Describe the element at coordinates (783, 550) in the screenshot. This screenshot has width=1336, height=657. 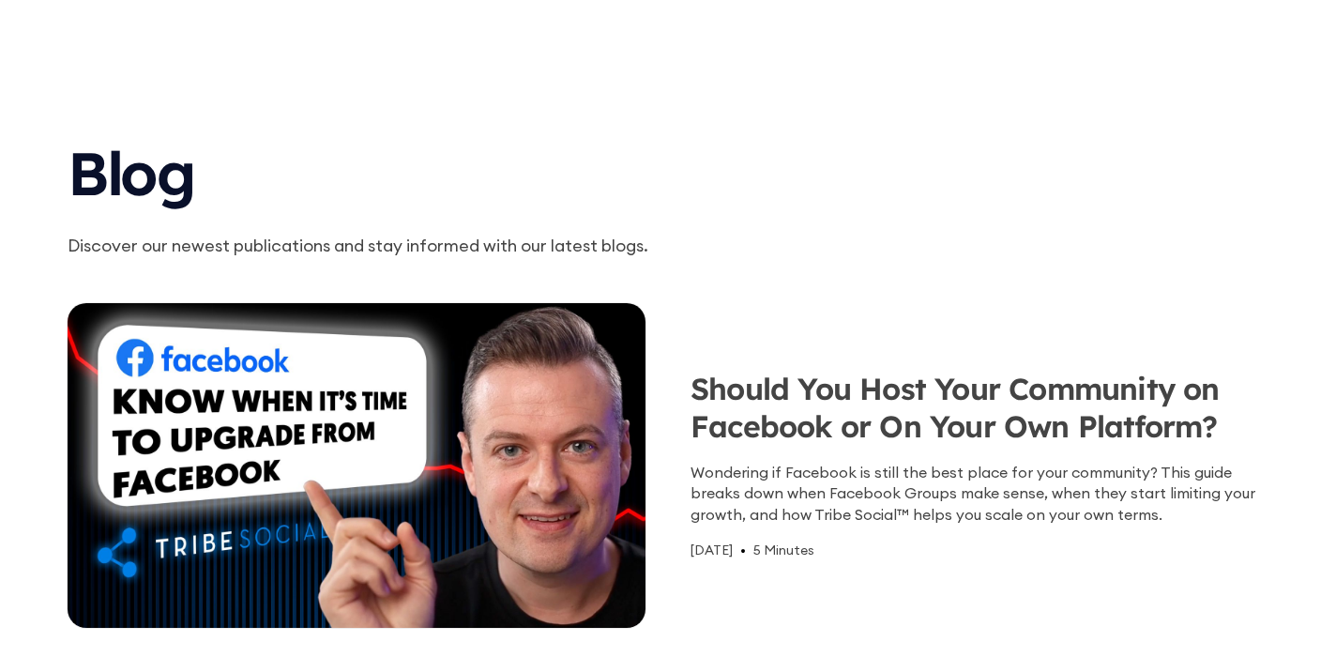
I see `div: 5 Minutes` at that location.